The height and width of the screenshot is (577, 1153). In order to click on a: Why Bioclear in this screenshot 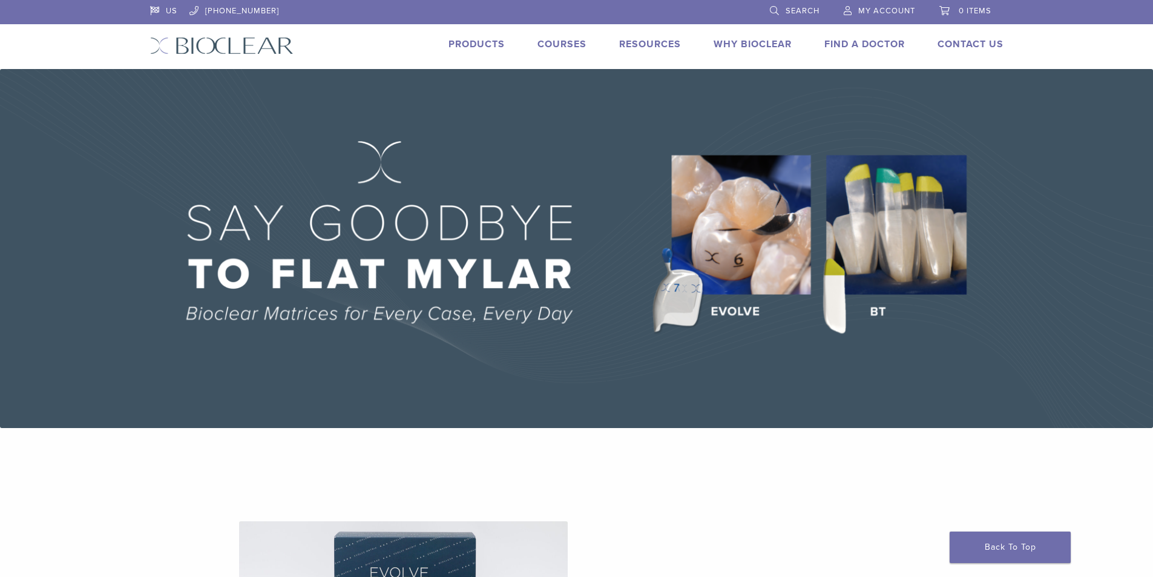, I will do `click(752, 44)`.